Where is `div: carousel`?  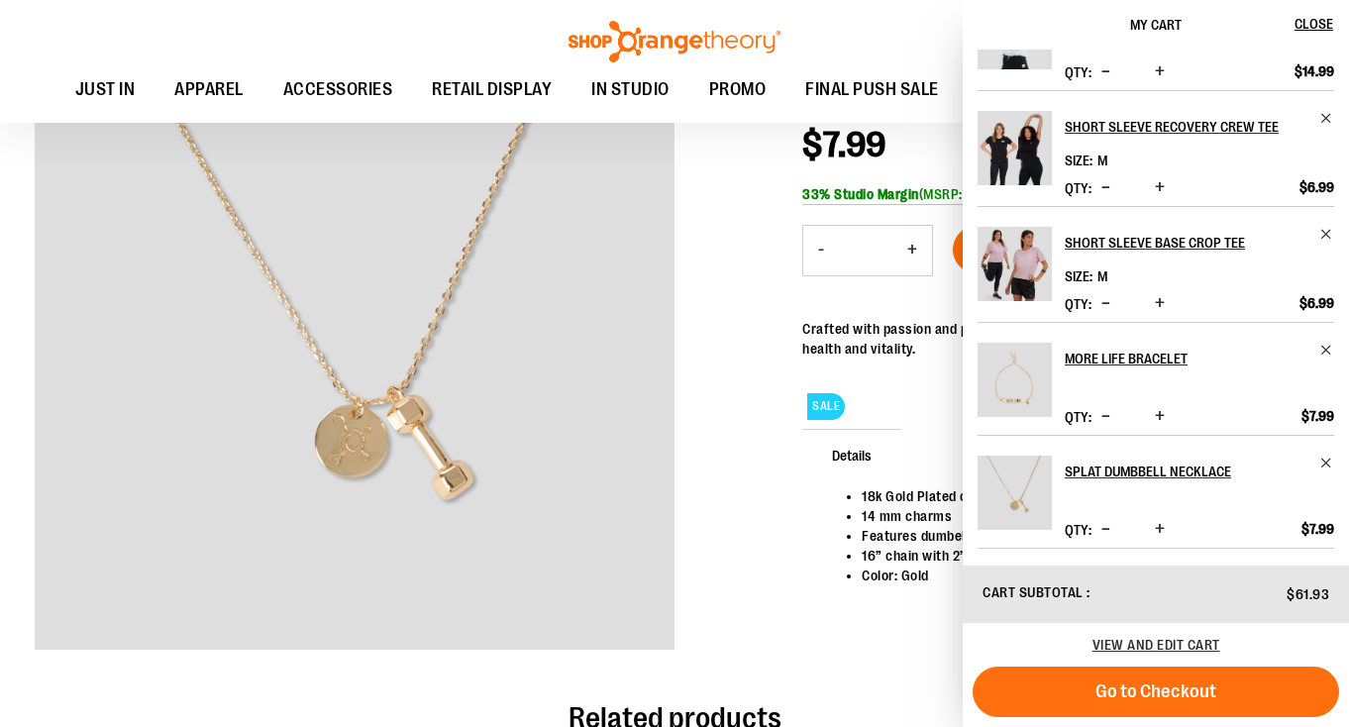
div: carousel is located at coordinates (355, 333).